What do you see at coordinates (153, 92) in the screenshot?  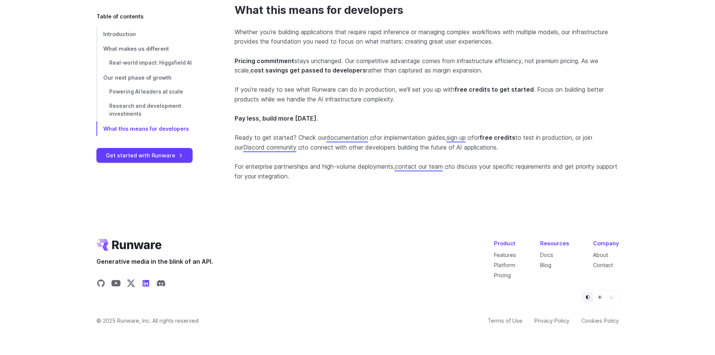 I see `a: Powering AI leaders at scale` at bounding box center [153, 92].